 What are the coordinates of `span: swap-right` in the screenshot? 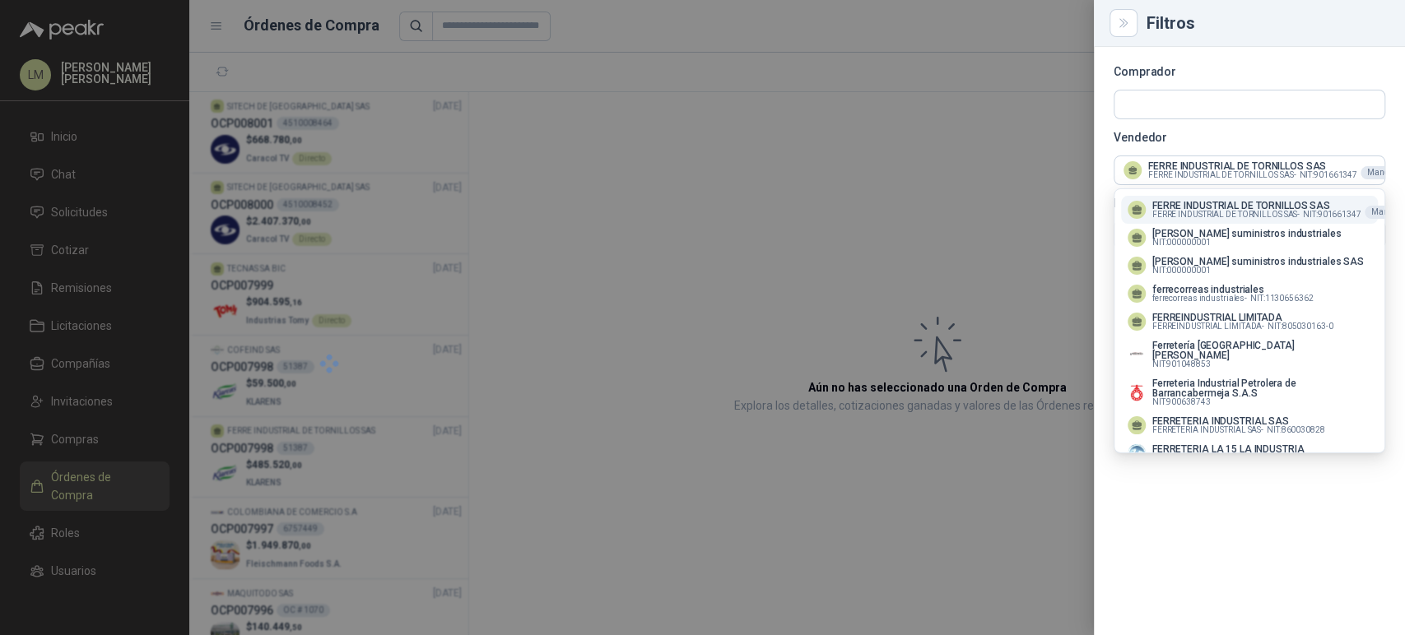 It's located at (1242, 234).